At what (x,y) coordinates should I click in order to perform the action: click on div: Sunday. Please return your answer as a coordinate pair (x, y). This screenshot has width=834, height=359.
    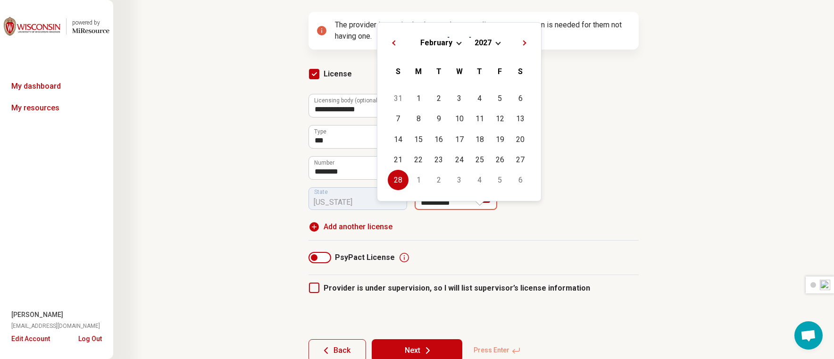
    Looking at the image, I should click on (398, 71).